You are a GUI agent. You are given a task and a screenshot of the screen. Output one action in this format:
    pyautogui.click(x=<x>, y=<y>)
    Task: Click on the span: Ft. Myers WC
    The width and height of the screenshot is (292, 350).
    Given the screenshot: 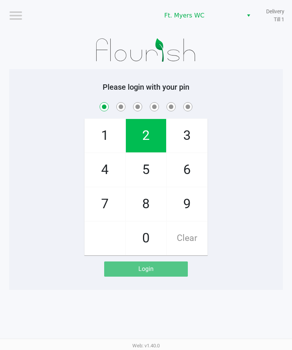 What is the action you would take?
    pyautogui.click(x=201, y=16)
    